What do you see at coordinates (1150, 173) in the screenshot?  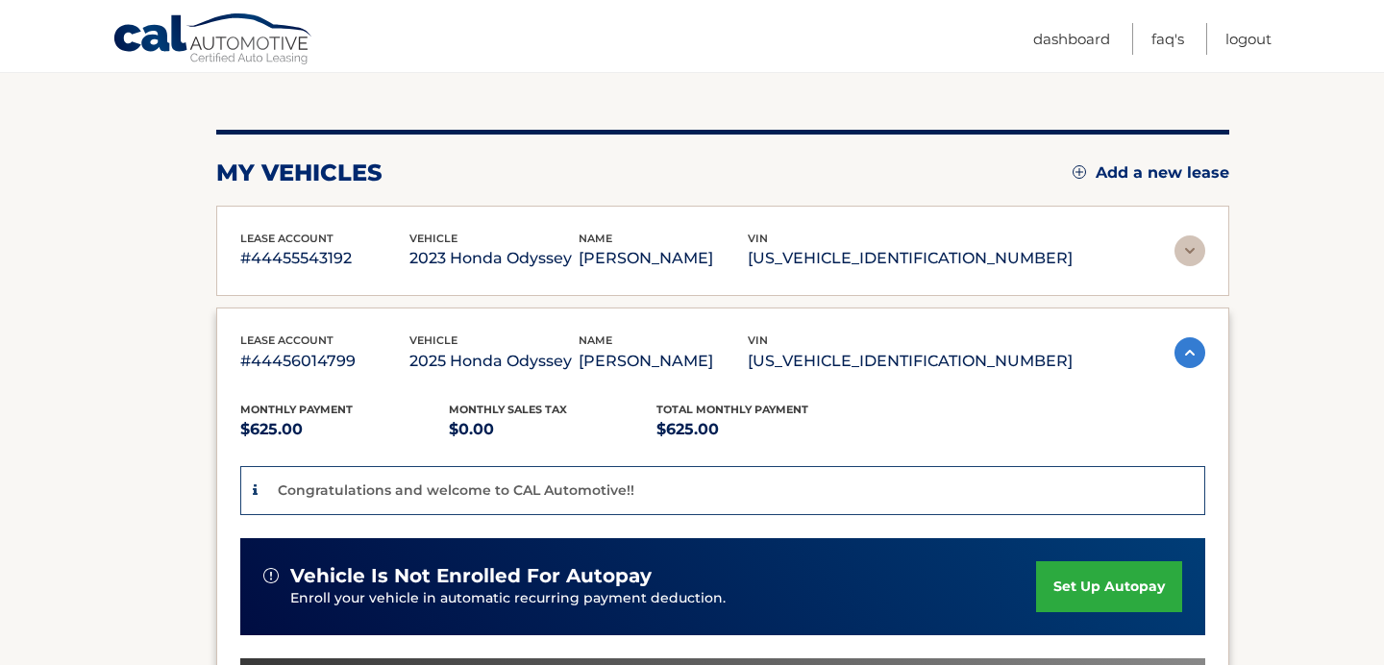 I see `a: Add a new lease` at bounding box center [1150, 173].